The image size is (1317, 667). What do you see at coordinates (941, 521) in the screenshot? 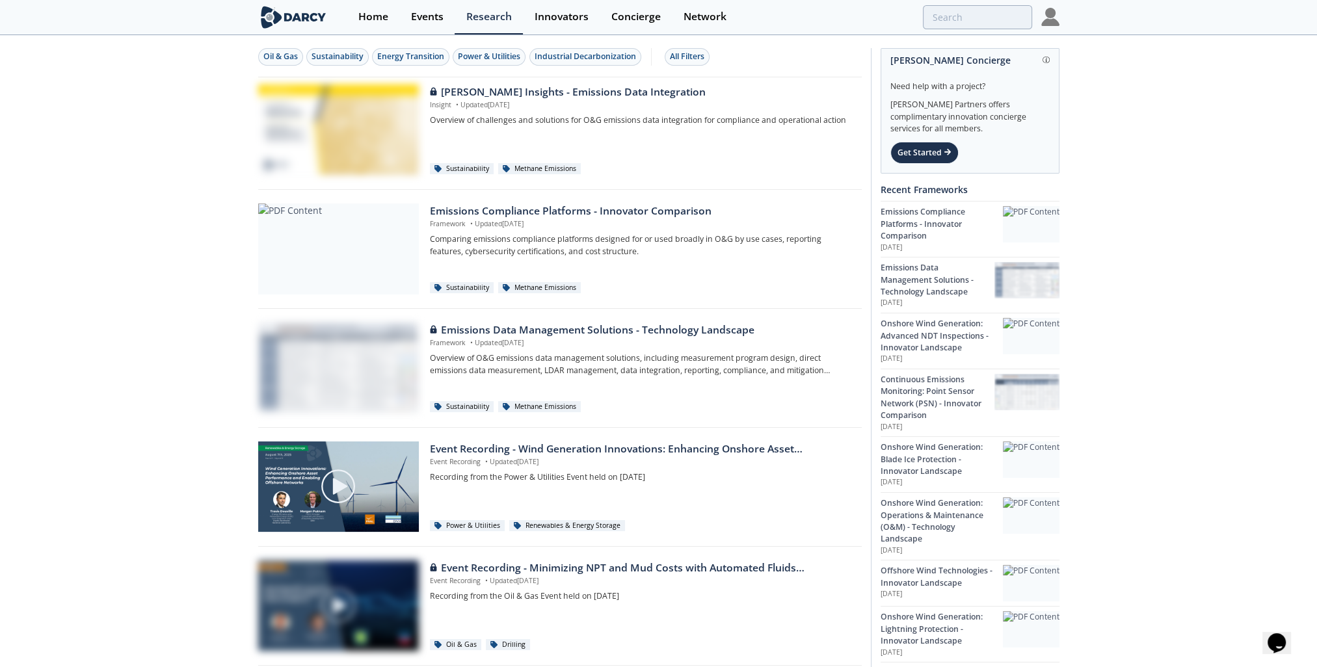
I see `div: Onshore Wind Generation: Operations & Maintenance (O&M) - Technology Landscape` at bounding box center [941, 521].